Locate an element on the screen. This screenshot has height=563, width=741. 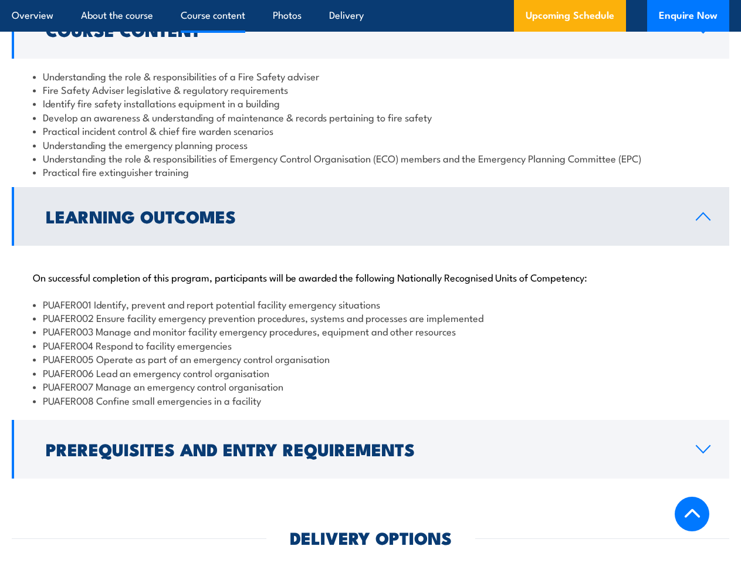
a: Prerequisites and Entry Requirements is located at coordinates (370, 449).